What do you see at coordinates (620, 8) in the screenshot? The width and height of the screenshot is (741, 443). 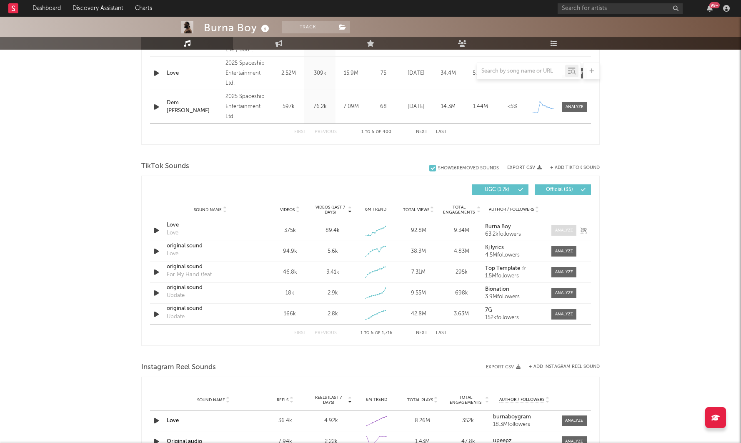 I see `input: Search for artists` at bounding box center [620, 8].